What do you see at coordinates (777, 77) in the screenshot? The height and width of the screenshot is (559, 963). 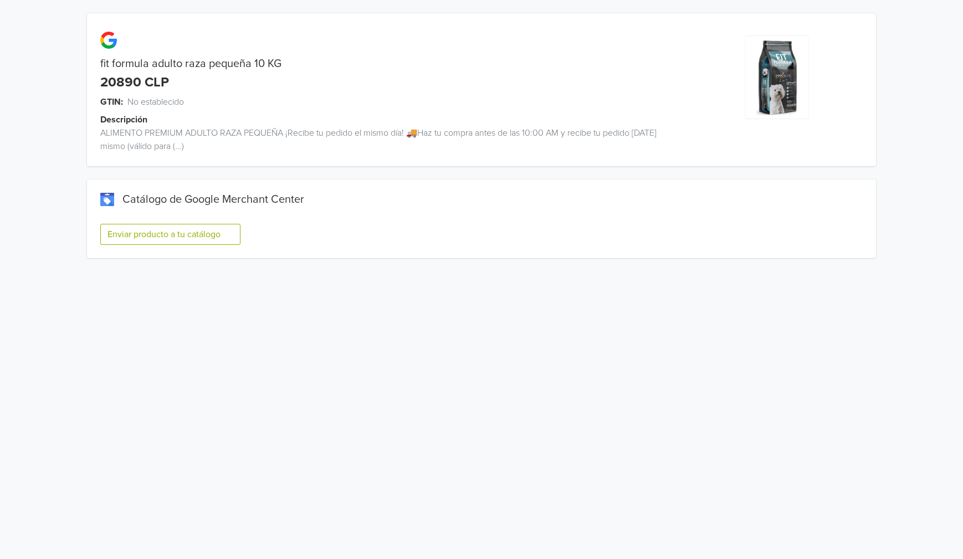 I see `img: product_image` at bounding box center [777, 77].